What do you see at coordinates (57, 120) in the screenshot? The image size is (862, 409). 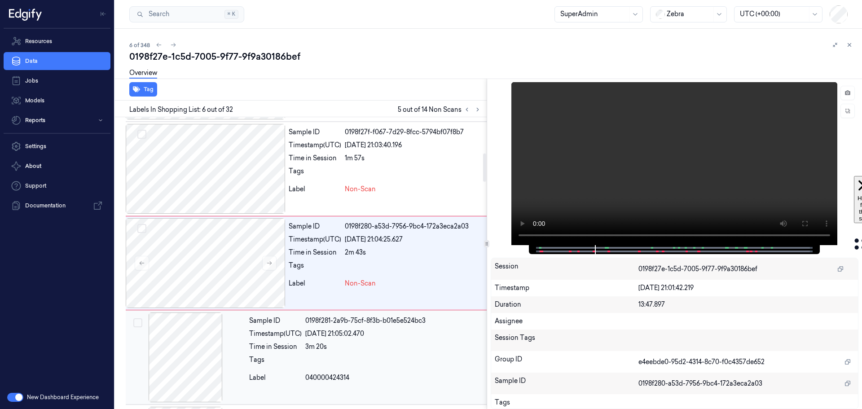 I see `button: Reports` at bounding box center [57, 120].